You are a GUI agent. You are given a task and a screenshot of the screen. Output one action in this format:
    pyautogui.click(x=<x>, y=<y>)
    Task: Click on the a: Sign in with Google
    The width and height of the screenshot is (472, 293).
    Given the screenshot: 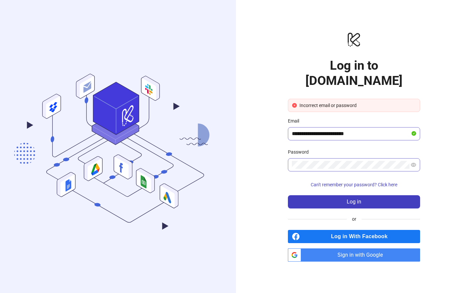 What is the action you would take?
    pyautogui.click(x=354, y=255)
    